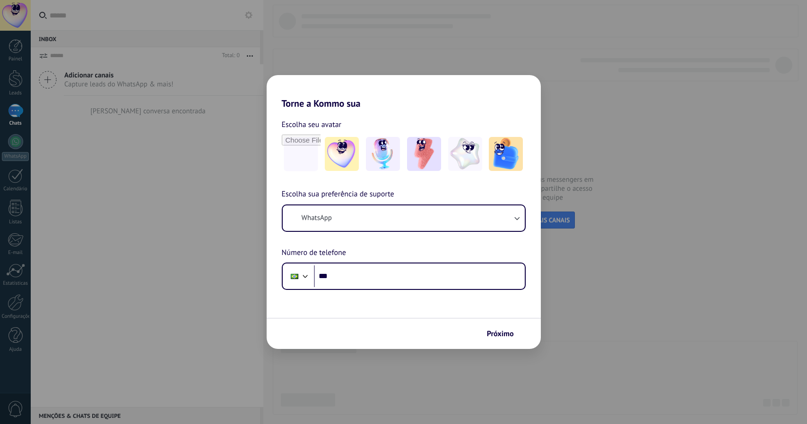  Describe the element at coordinates (404, 218) in the screenshot. I see `button: WhatsApp` at that location.